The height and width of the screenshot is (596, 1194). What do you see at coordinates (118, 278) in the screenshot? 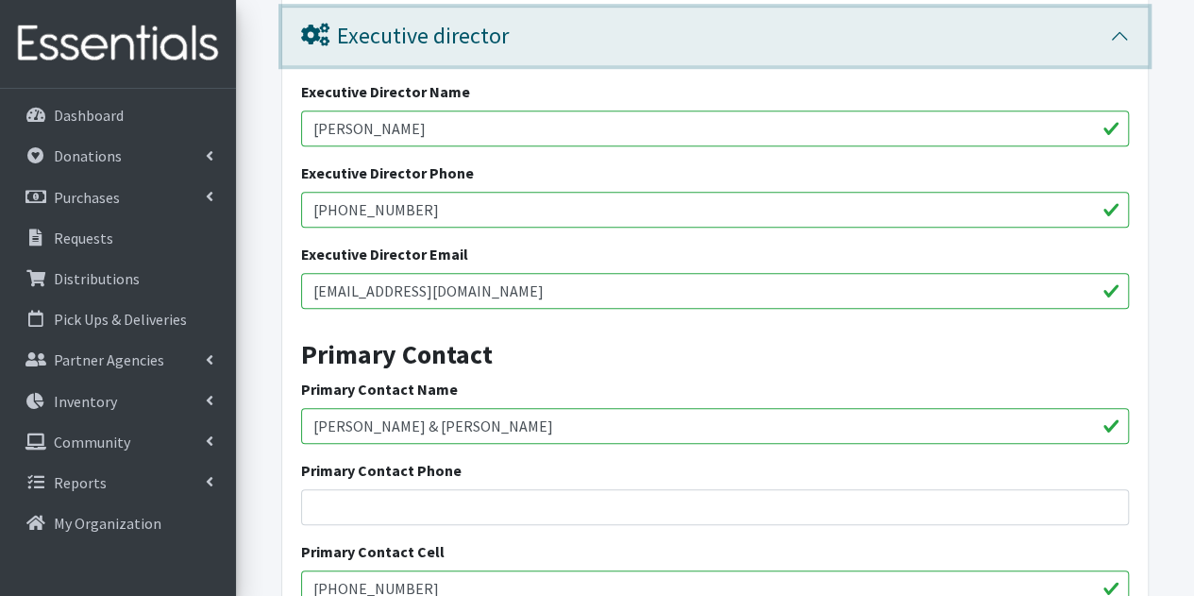
I see `a: Distributions` at bounding box center [118, 278].